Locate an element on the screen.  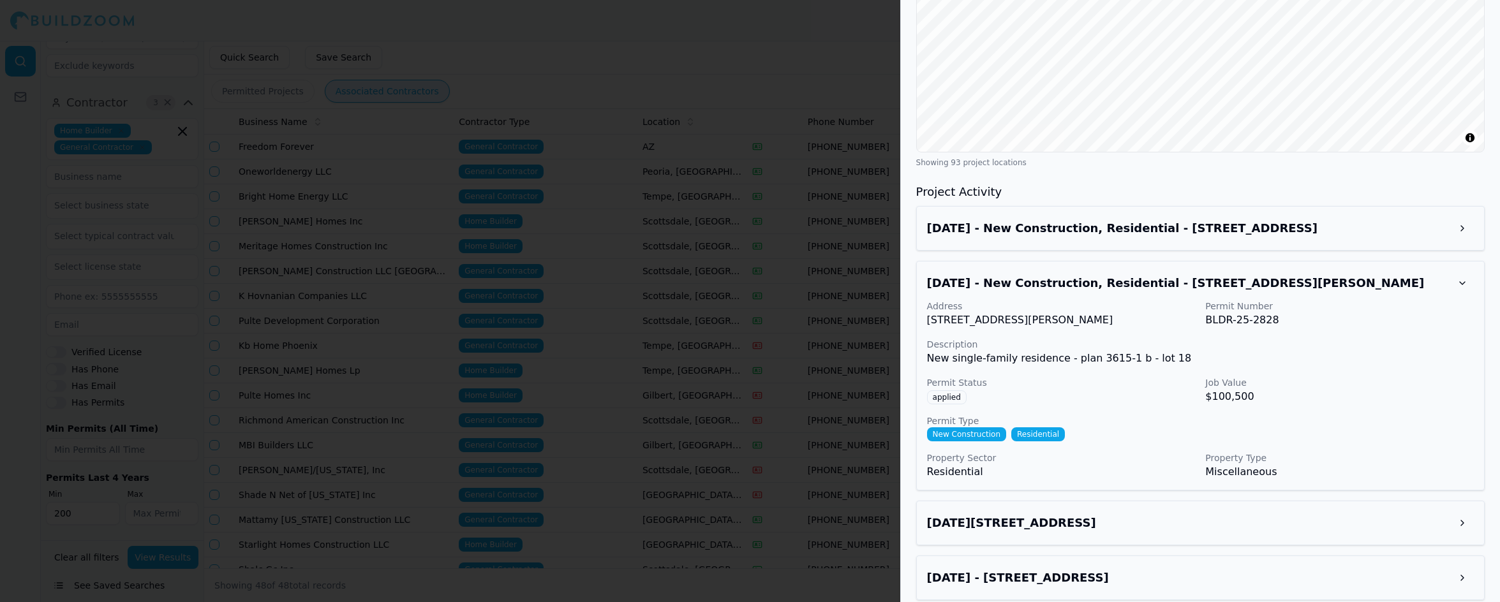
p: $100,500 is located at coordinates (1339, 397).